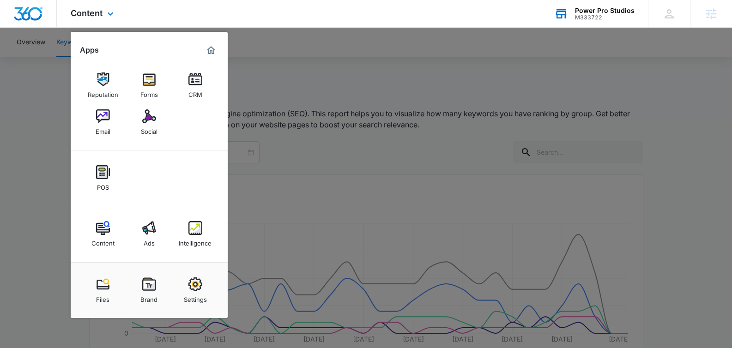  I want to click on div: POS, so click(103, 185).